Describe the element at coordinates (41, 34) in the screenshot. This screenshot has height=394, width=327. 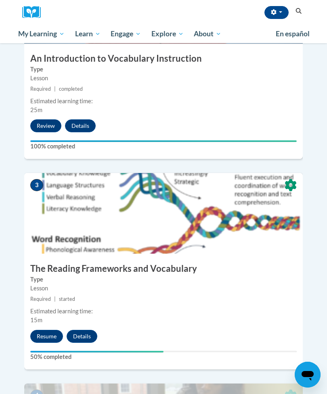
I see `span: My Learning` at that location.